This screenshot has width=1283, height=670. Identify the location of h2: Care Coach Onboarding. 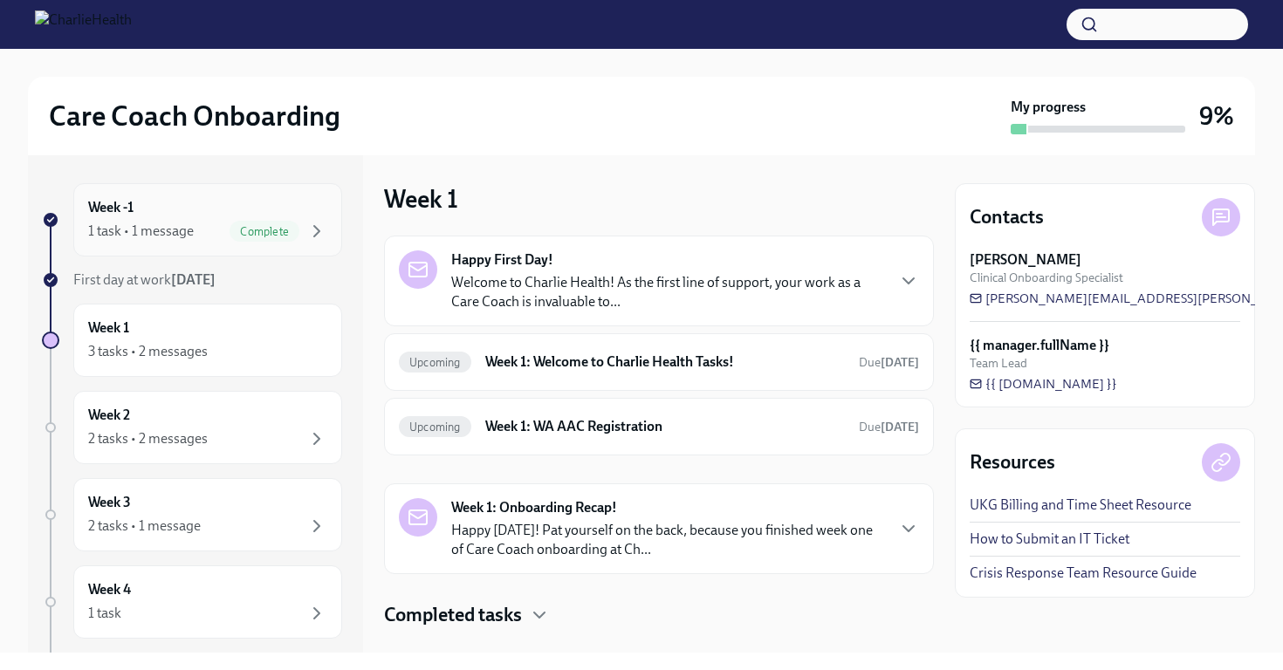
(195, 116).